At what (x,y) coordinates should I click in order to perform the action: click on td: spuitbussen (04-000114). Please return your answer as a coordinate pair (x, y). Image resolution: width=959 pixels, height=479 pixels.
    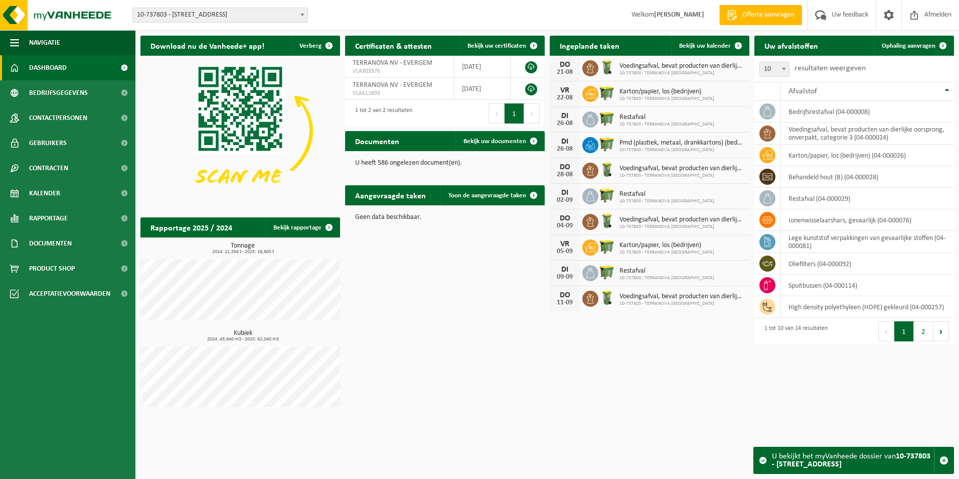
    Looking at the image, I should click on (868, 285).